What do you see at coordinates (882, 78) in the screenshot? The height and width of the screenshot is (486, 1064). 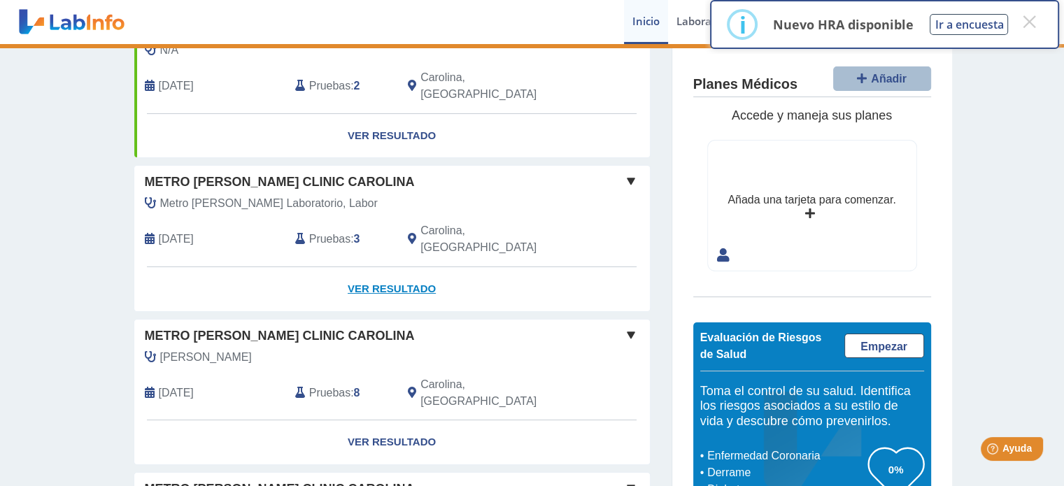 I see `button: Añadir` at bounding box center [882, 78].